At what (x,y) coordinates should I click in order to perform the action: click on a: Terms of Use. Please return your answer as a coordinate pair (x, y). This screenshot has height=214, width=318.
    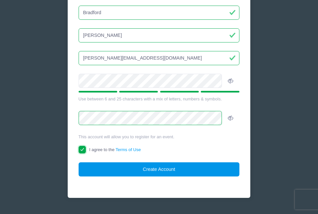
    Looking at the image, I should click on (128, 150).